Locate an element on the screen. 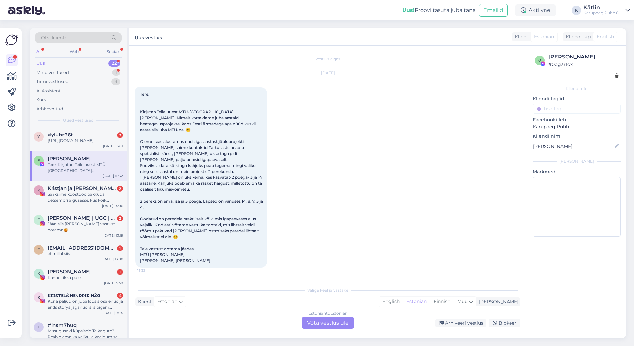  span: EMMA-LYS KIRSIPUU | UGC | FOTOGRAAF is located at coordinates (82, 218).